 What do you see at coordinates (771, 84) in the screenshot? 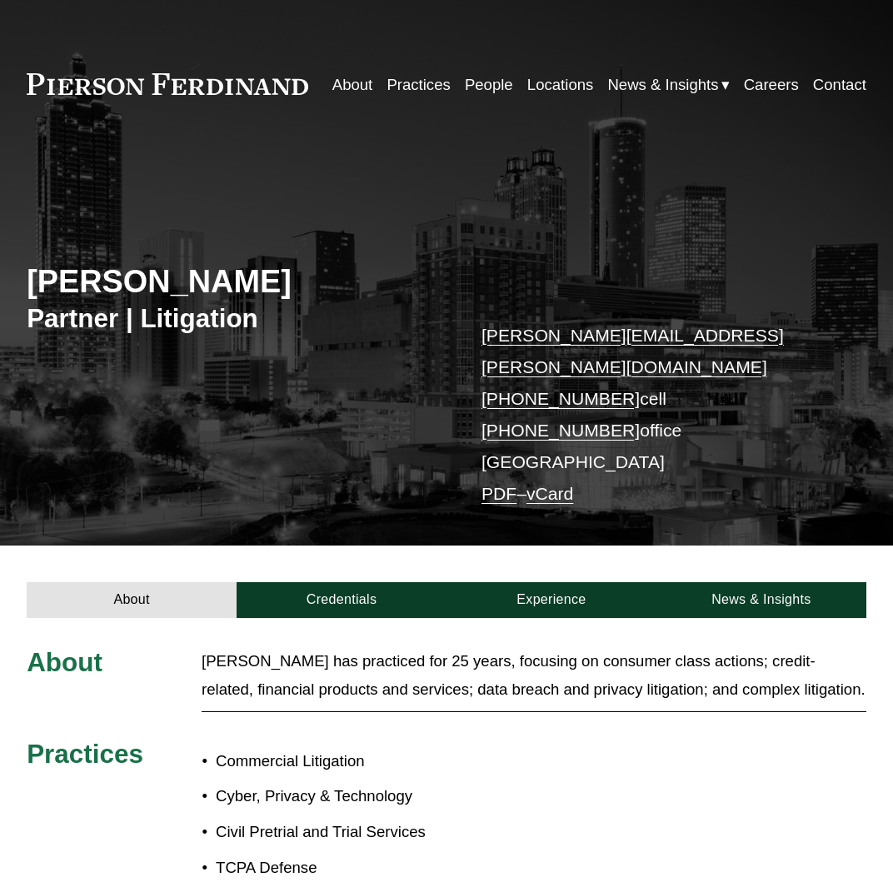
I see `a: Careers` at bounding box center [771, 84].